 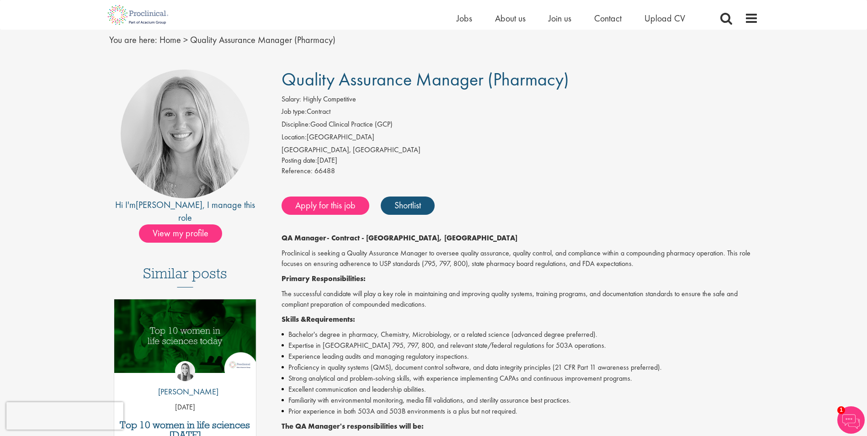 What do you see at coordinates (510, 18) in the screenshot?
I see `a: About us` at bounding box center [510, 18].